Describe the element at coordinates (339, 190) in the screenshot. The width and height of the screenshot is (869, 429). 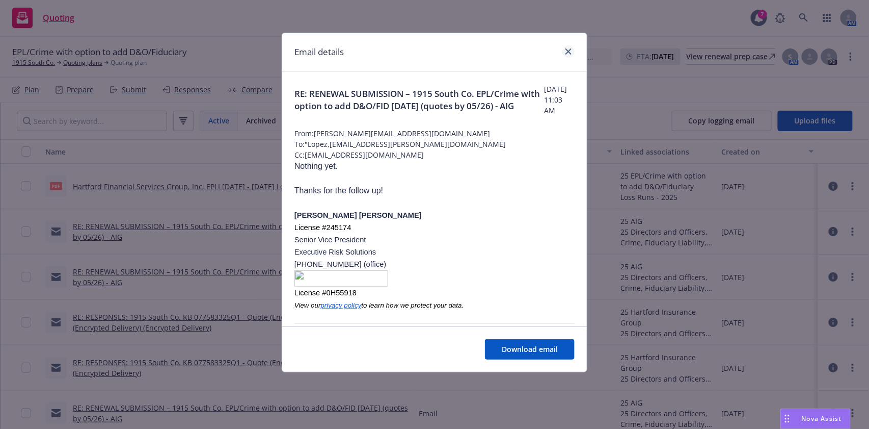
I see `span: Thanks for the follow up!` at that location.